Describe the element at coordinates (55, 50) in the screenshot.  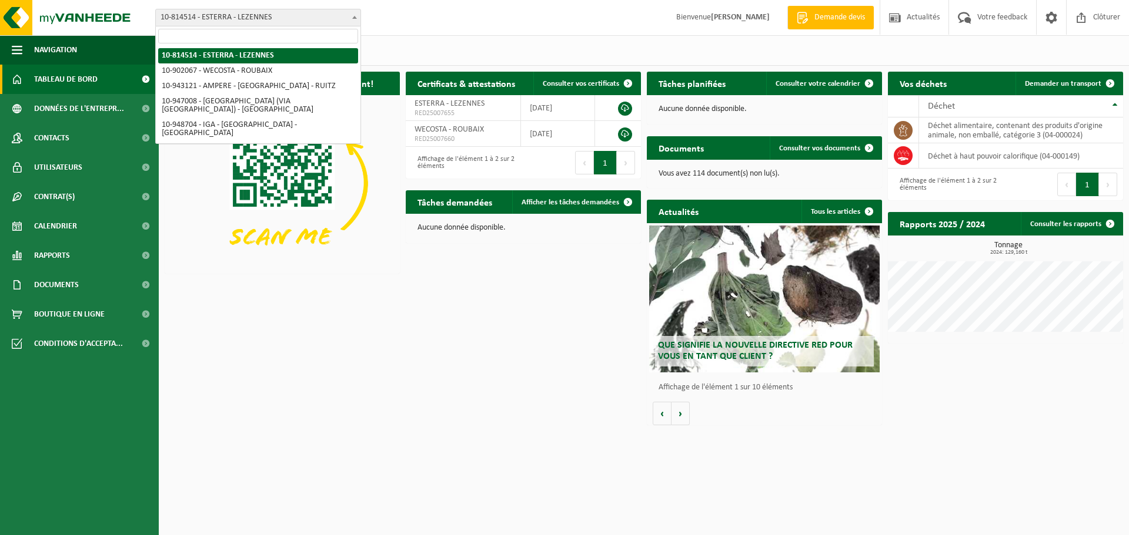
I see `span: Navigation` at that location.